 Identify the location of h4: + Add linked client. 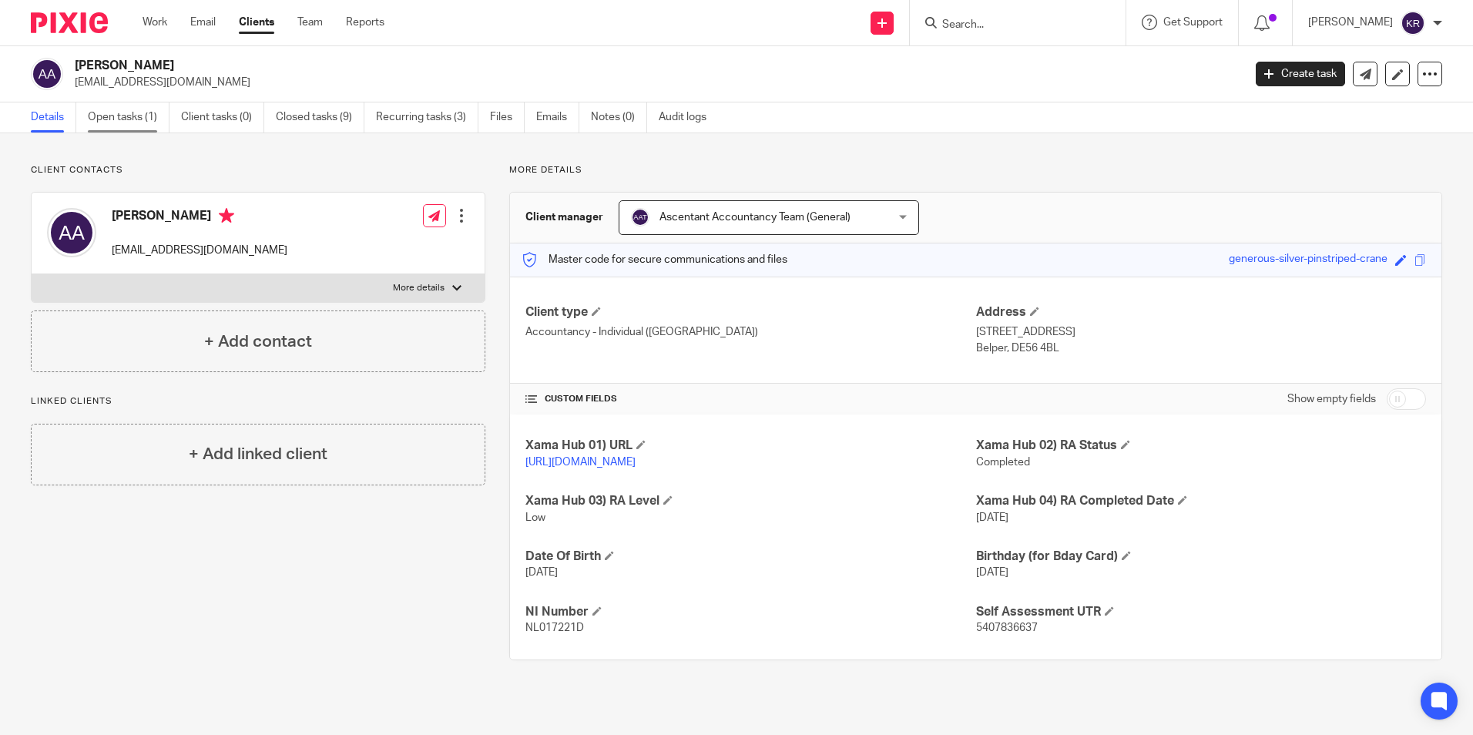
(258, 454).